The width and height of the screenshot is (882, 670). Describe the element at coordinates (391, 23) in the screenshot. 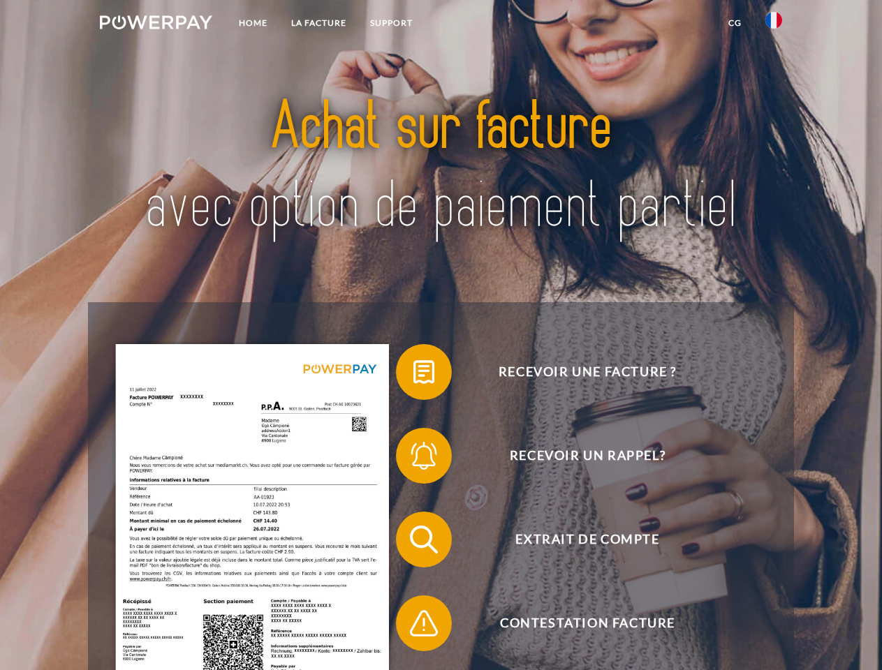

I see `a: Support` at that location.